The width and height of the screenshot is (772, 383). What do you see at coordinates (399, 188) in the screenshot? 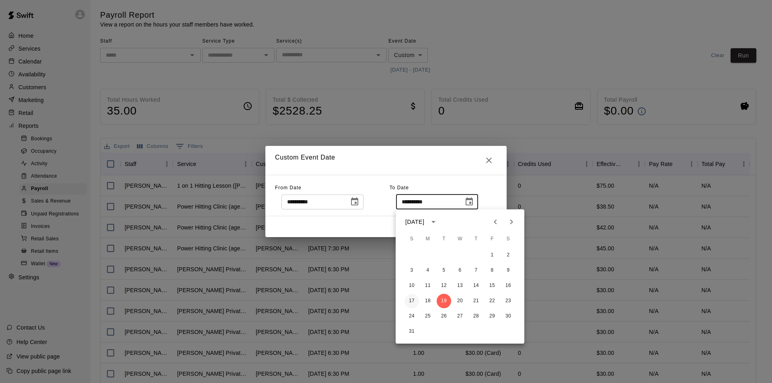
I see `span: To Date` at bounding box center [399, 188].